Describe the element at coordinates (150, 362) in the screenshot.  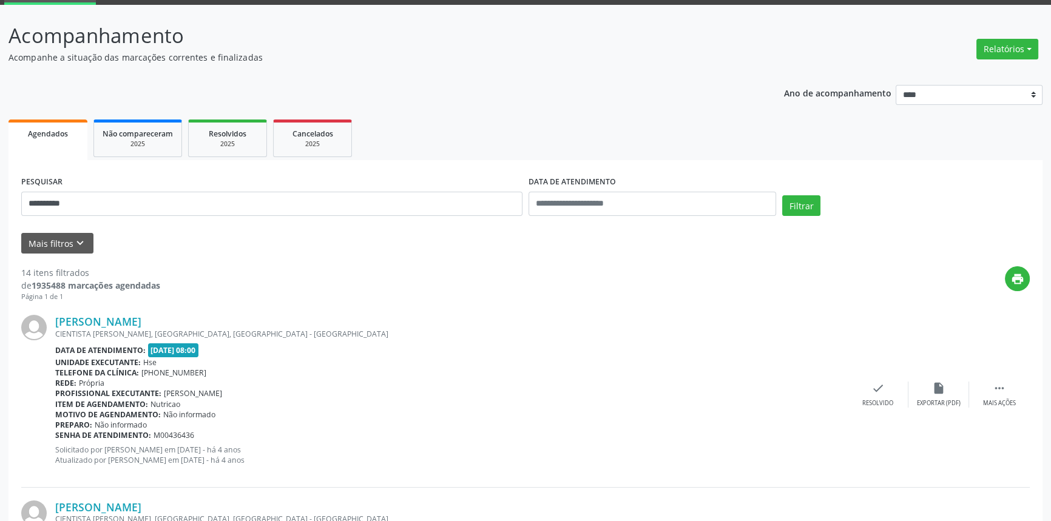
I see `span: Hse` at that location.